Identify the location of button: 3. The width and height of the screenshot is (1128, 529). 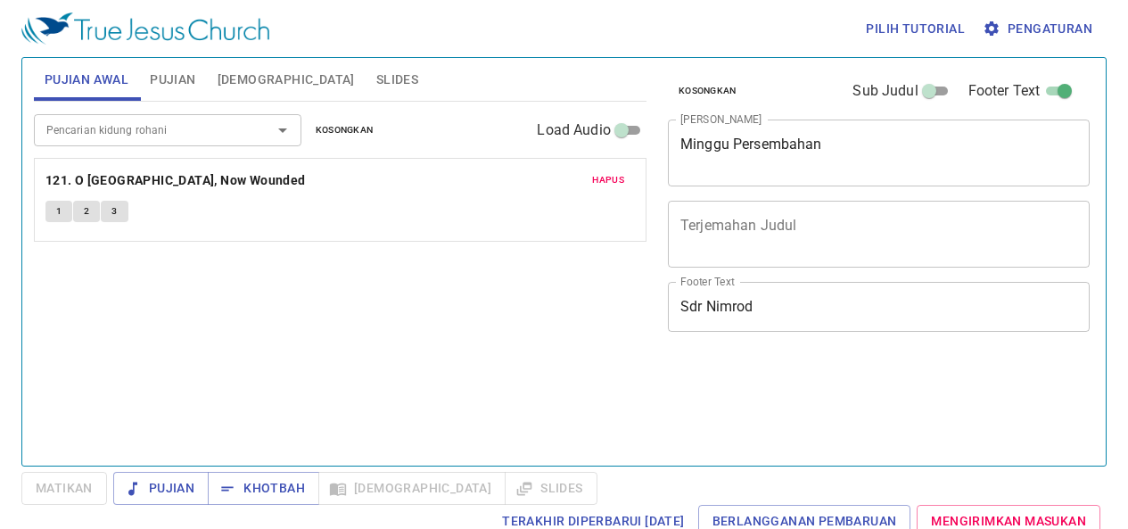
(114, 211).